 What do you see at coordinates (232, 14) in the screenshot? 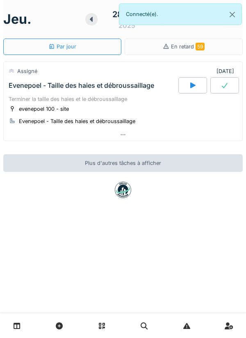
I see `button: Close` at bounding box center [232, 14].